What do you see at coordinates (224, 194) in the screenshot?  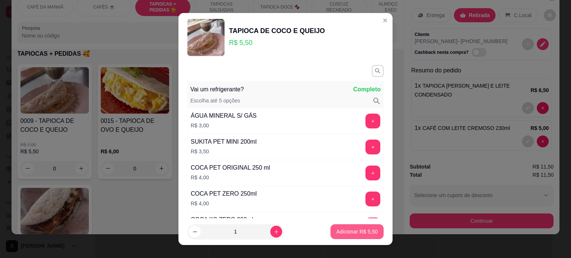 I see `div: COCA PET ZERO 250ml` at bounding box center [224, 194].